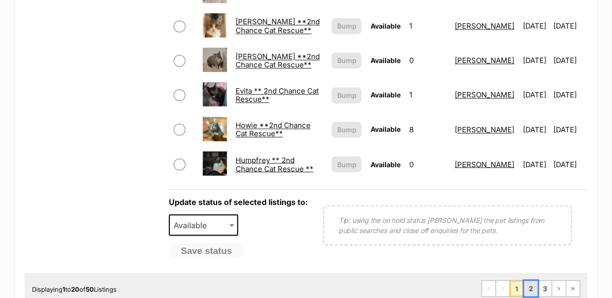 This screenshot has width=612, height=298. Describe the element at coordinates (531, 288) in the screenshot. I see `a: Page 2` at that location.